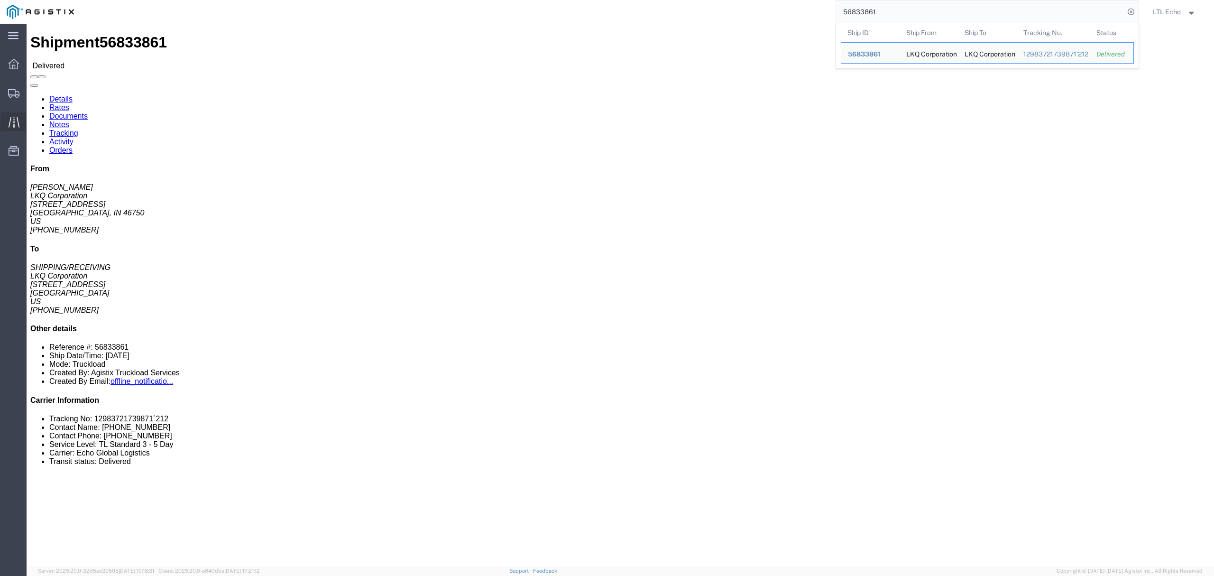  I want to click on span: Client: 2025.20.0-e640dba, so click(209, 570).